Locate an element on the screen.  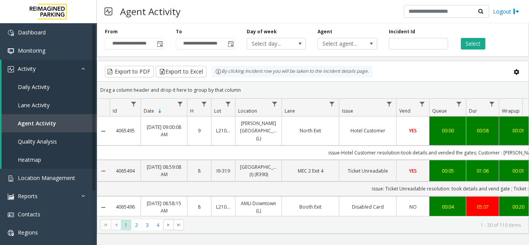
span: Go to the next page is located at coordinates (168, 225).